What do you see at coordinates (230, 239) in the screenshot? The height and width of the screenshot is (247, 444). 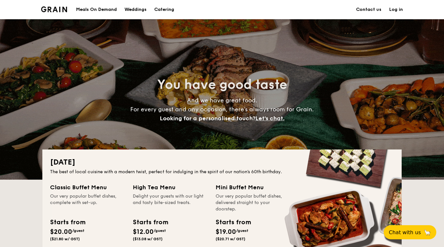 I see `span: ($20.71 w/ GST)` at bounding box center [230, 239].